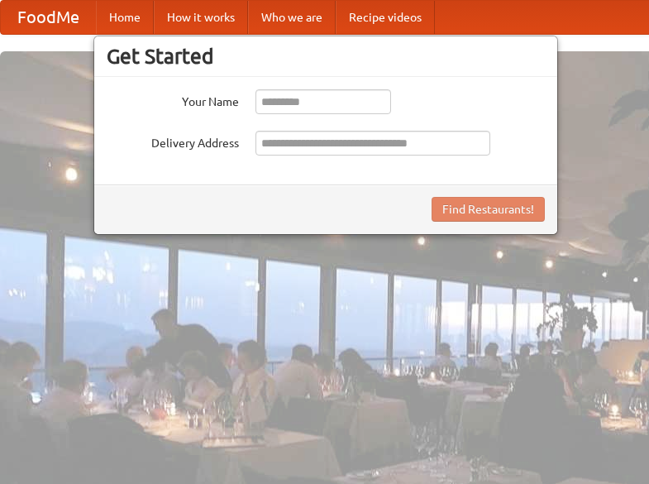 This screenshot has width=649, height=484. What do you see at coordinates (201, 17) in the screenshot?
I see `a: How it works` at bounding box center [201, 17].